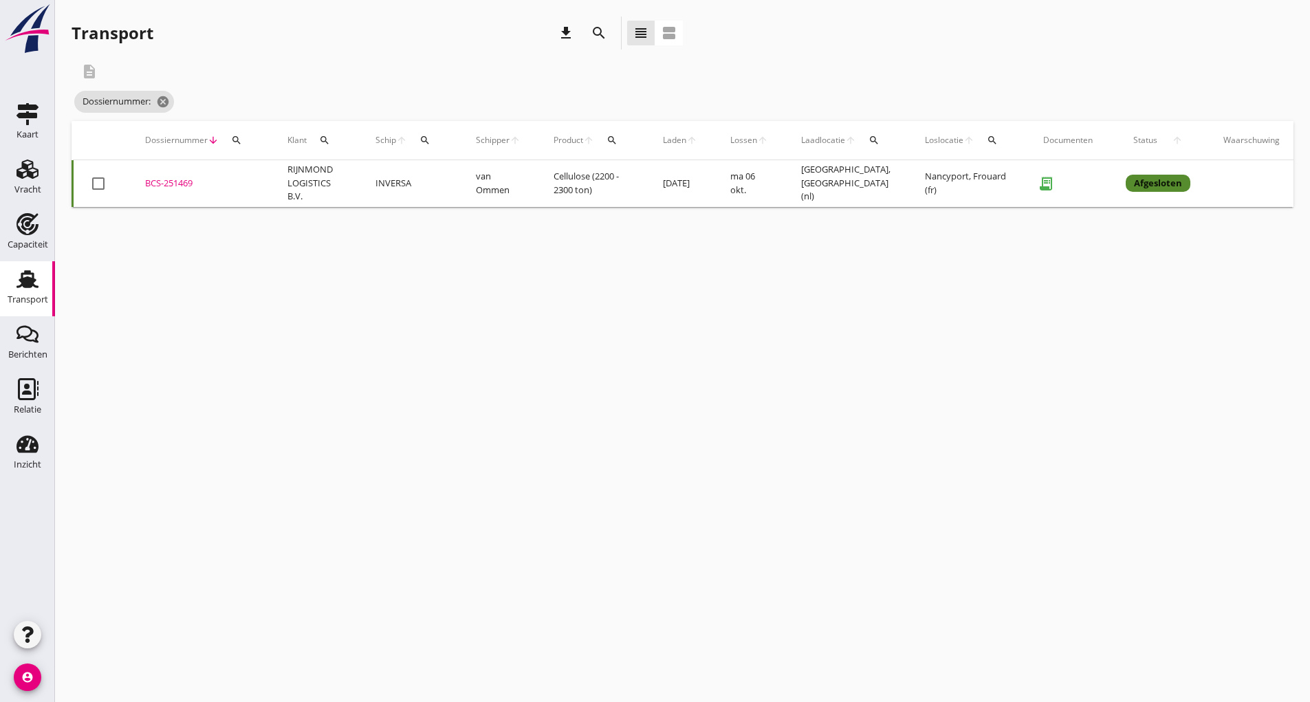  What do you see at coordinates (28, 189) in the screenshot?
I see `div: Vracht` at bounding box center [28, 189].